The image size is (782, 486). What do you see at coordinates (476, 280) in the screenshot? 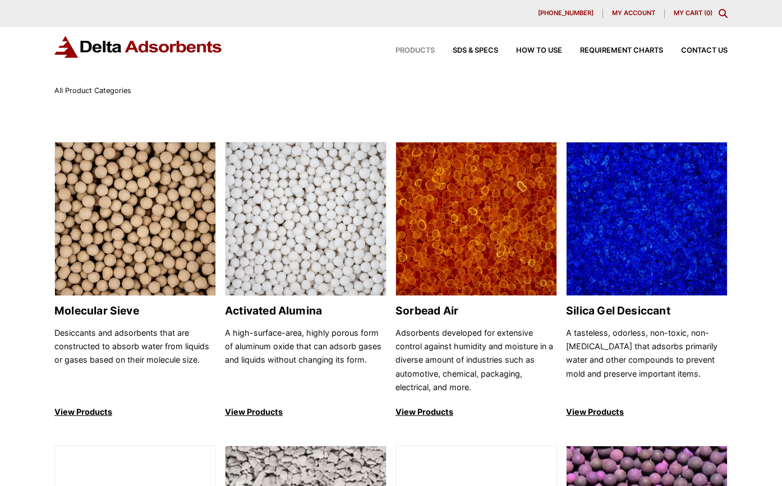
I see `a: Sorbead Air Sorbead Air Adsorbents developed for extensive control against humidity and moisture ...` at bounding box center [476, 280].